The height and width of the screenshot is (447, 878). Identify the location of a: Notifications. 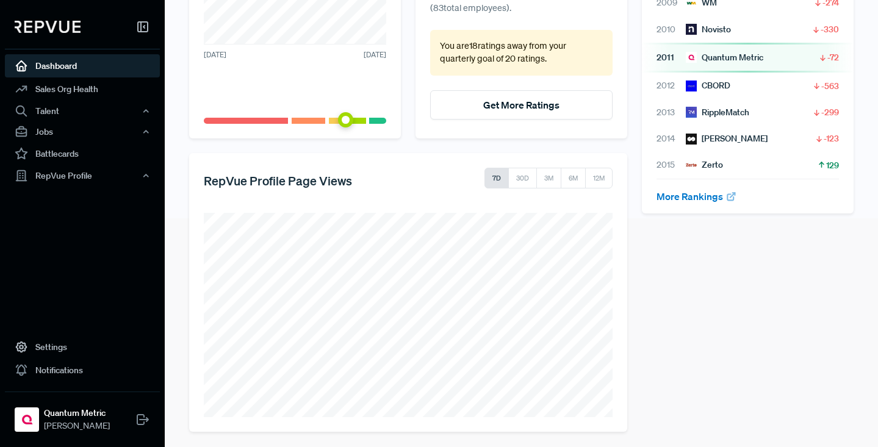
(82, 370).